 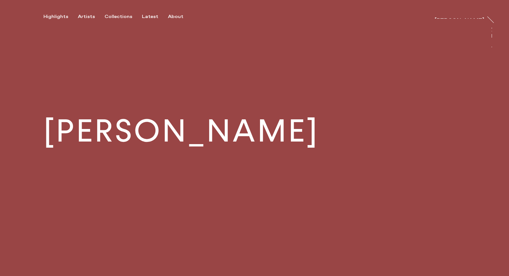 What do you see at coordinates (176, 17) in the screenshot?
I see `div: About` at bounding box center [176, 17].